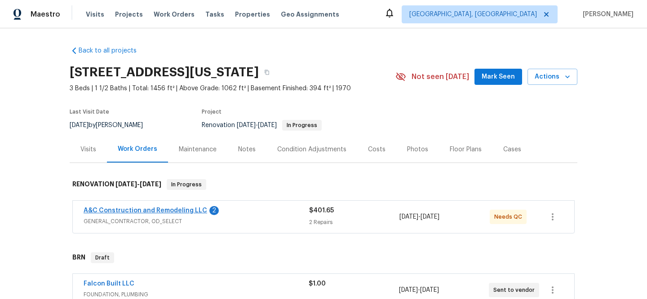  Describe the element at coordinates (324, 258) in the screenshot. I see `div: BRN Draft` at that location.